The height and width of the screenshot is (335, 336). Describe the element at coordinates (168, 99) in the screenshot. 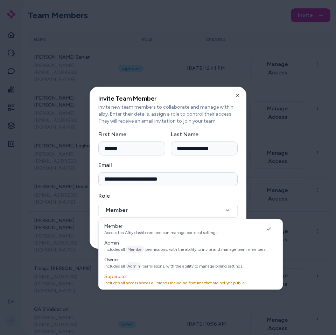

I see `h2: Invite Team Member` at that location.